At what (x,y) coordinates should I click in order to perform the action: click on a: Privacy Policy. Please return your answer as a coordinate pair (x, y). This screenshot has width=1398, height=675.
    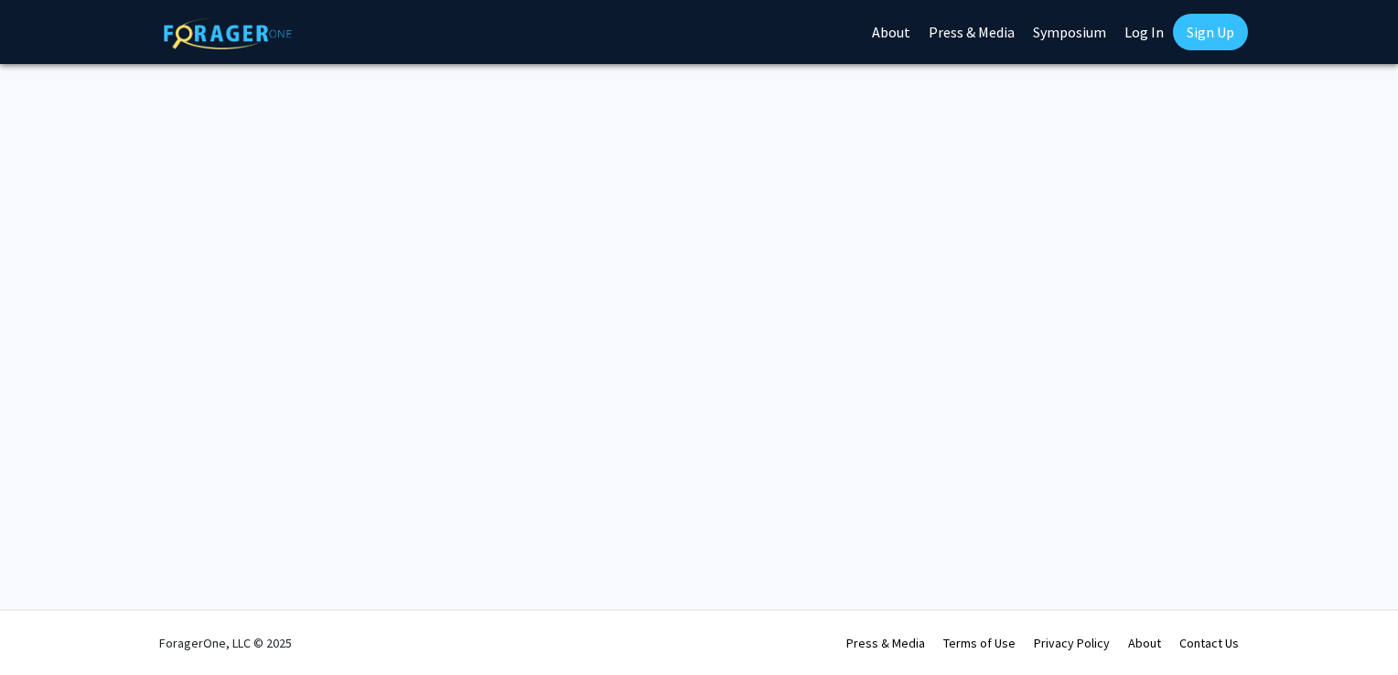
    Looking at the image, I should click on (1072, 643).